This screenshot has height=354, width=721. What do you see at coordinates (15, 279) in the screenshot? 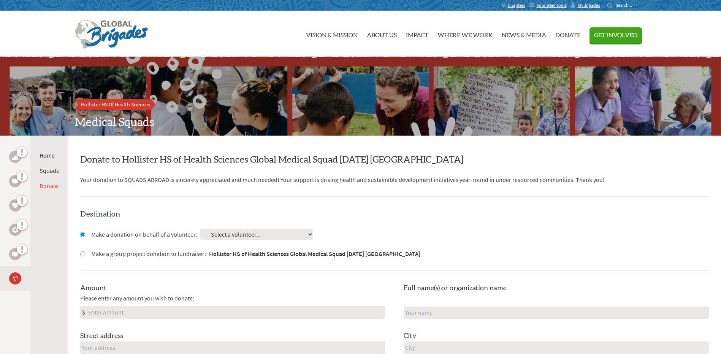
I see `img: Medical` at bounding box center [15, 279].